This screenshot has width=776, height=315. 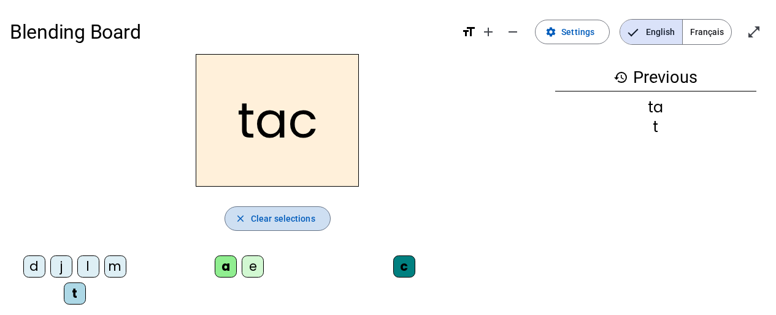 What do you see at coordinates (651, 32) in the screenshot?
I see `span: English` at bounding box center [651, 32].